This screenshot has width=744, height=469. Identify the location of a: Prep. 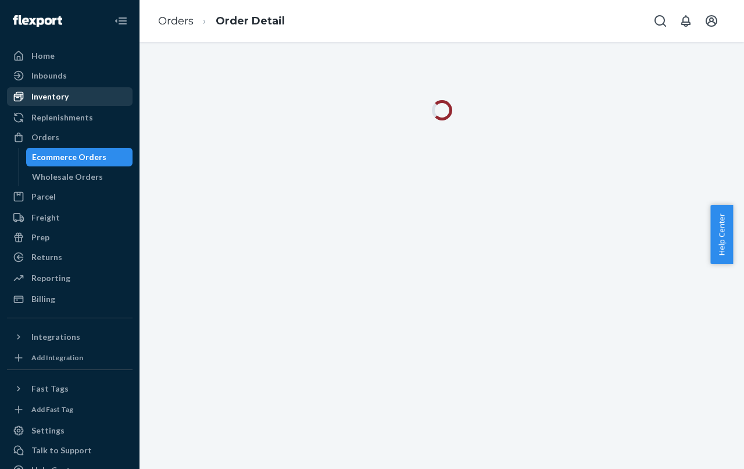
(70, 237).